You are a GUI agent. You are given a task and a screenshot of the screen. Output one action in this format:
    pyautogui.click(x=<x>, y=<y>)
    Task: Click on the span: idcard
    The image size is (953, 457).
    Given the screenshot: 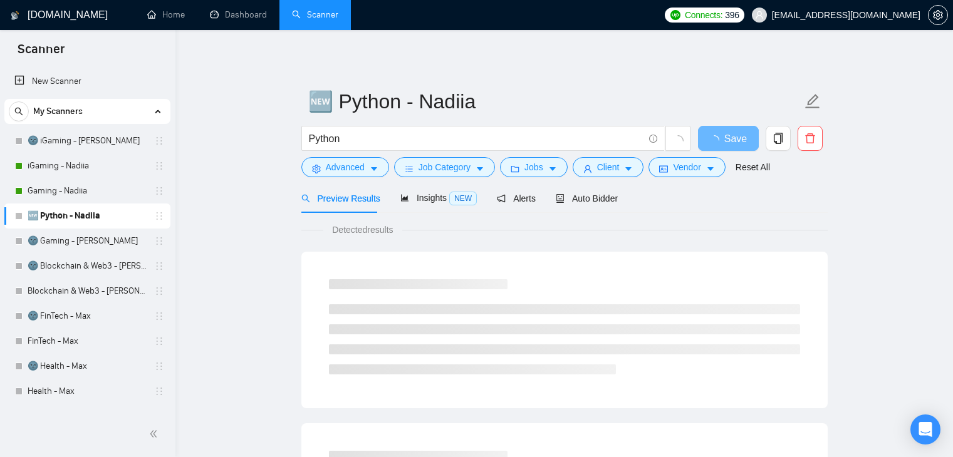 What is the action you would take?
    pyautogui.click(x=663, y=168)
    